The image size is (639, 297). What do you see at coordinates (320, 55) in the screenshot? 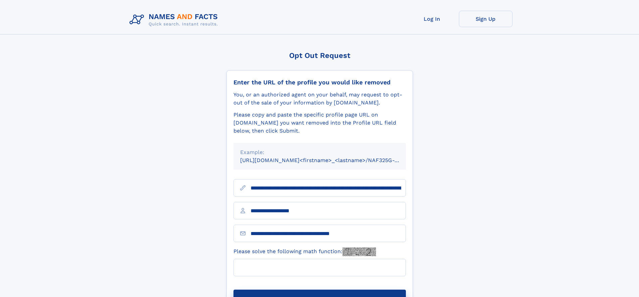
I see `div: Opt Out Request` at bounding box center [320, 55].